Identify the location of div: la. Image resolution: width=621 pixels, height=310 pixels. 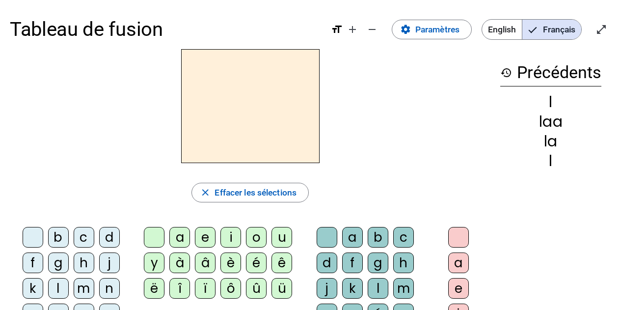
(551, 141).